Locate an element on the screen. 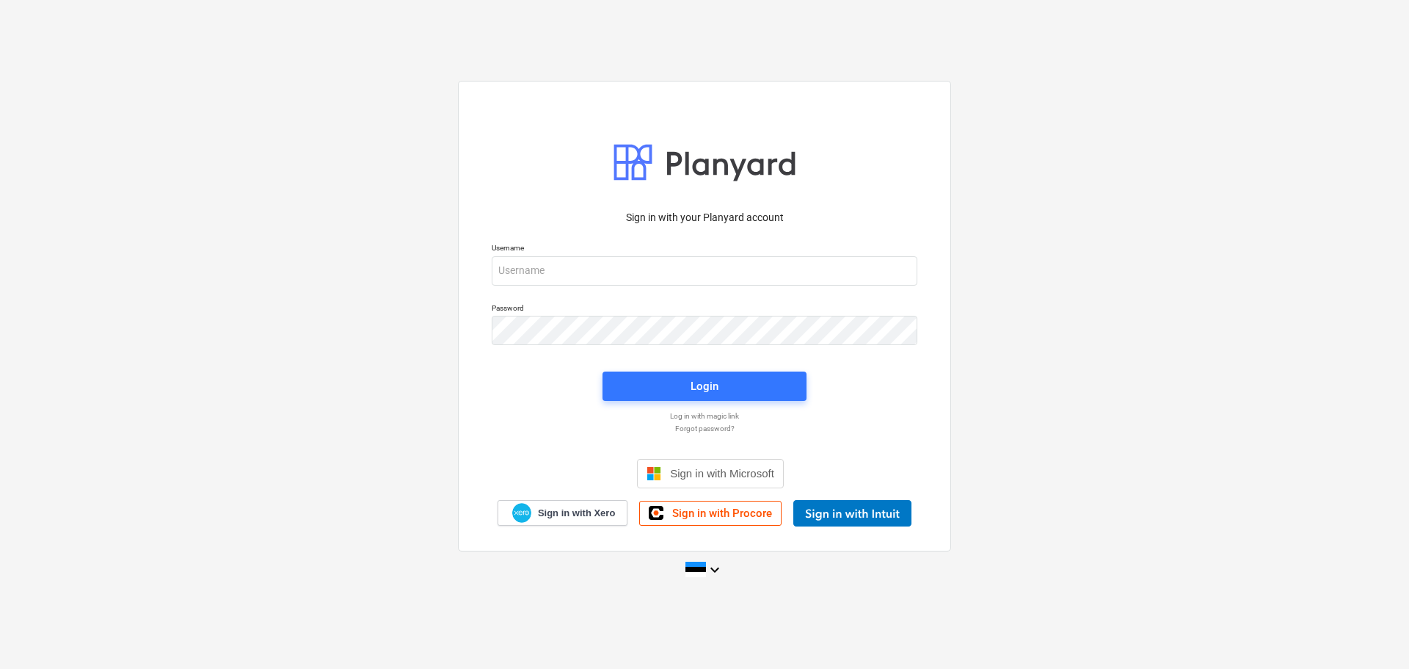 This screenshot has height=669, width=1409. p: Username is located at coordinates (705, 249).